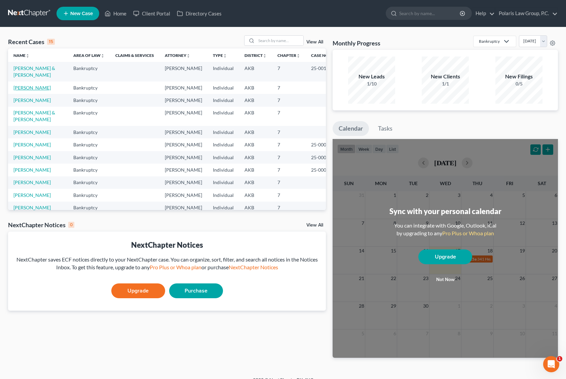  Describe the element at coordinates (526, 13) in the screenshot. I see `a: Polaris Law Group, P.C.` at that location.